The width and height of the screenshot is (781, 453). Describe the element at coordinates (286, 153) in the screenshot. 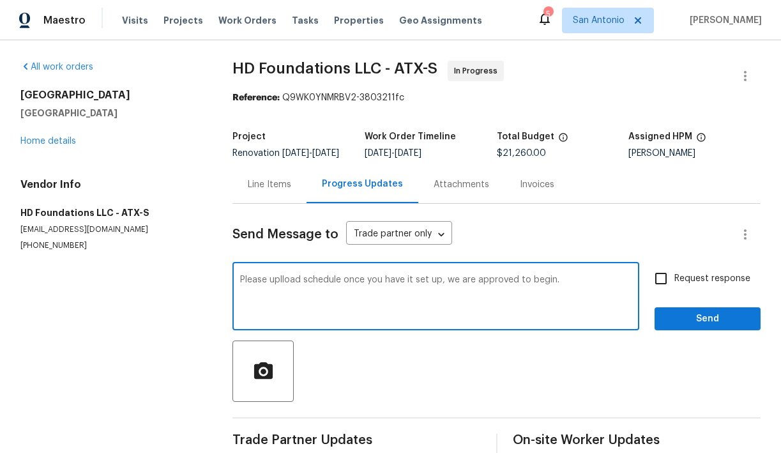

I see `span: Renovation` at that location.